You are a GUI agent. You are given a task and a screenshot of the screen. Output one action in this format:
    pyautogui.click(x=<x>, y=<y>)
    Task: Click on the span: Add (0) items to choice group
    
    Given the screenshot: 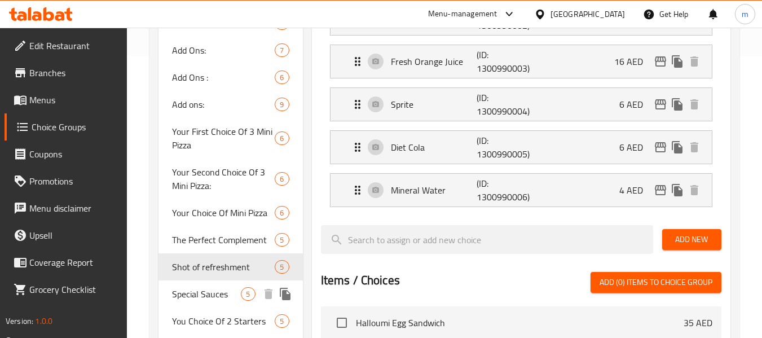 What is the action you would take?
    pyautogui.click(x=656, y=282)
    